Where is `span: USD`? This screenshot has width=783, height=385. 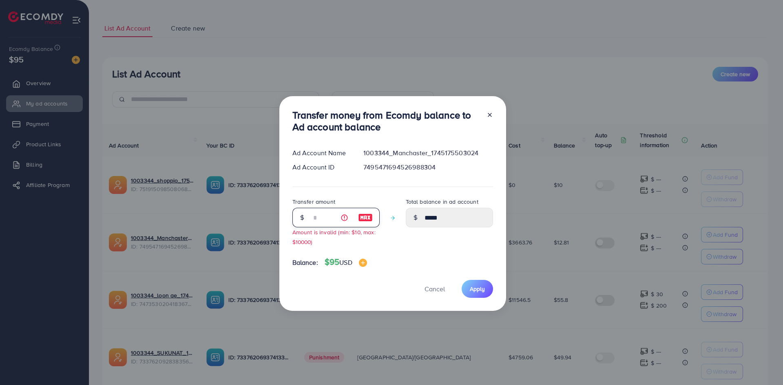
span: USD is located at coordinates (345, 263).